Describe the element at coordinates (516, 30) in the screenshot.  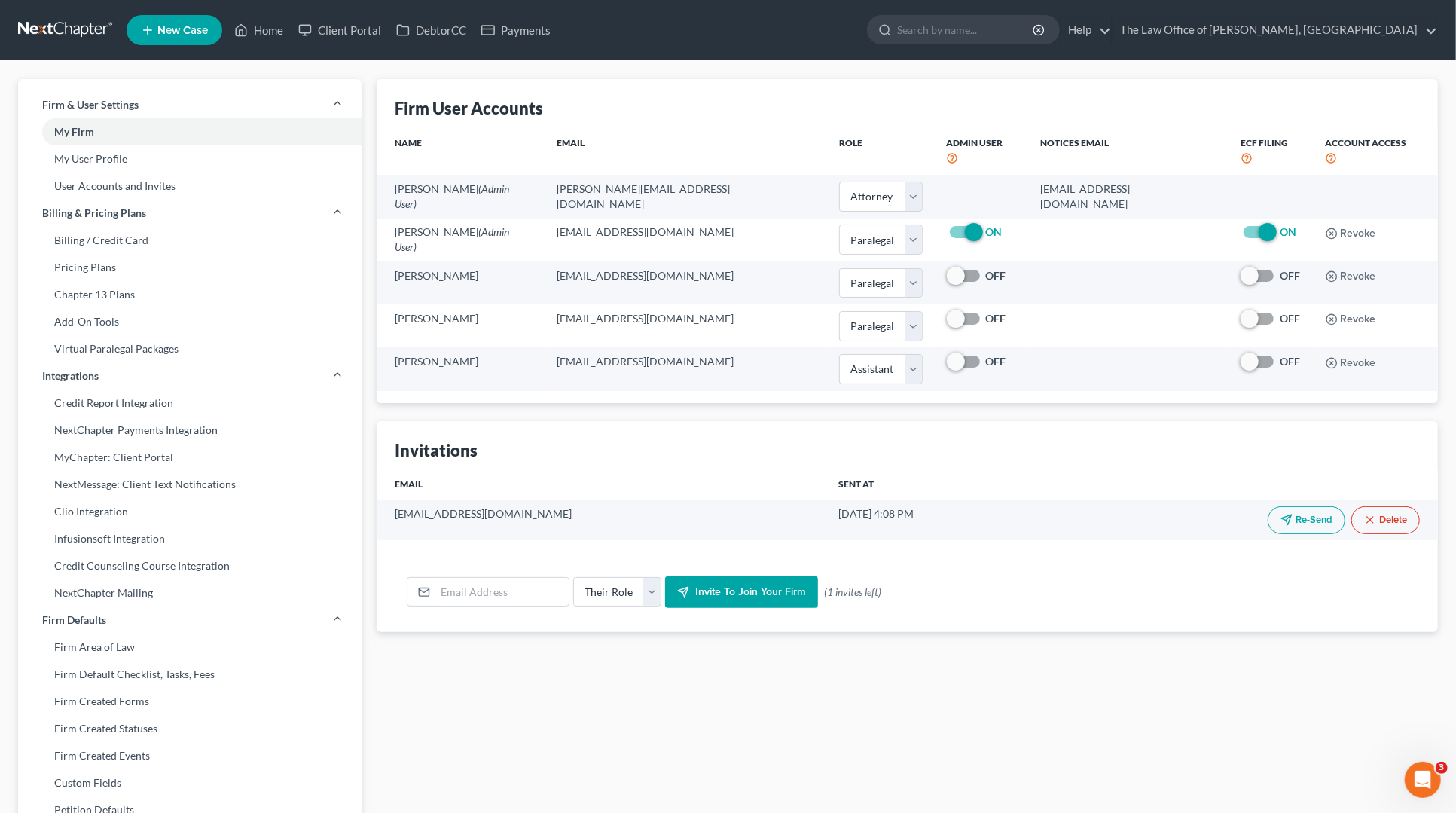
I see `a: Payments` at that location.